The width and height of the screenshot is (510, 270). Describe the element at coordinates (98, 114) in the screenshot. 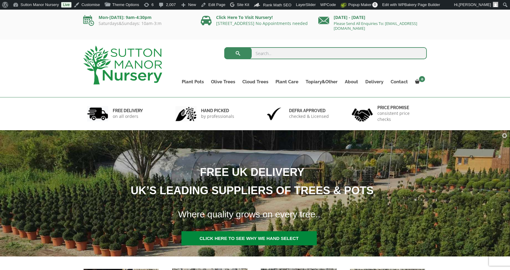

I see `img: 1.jpg` at that location.